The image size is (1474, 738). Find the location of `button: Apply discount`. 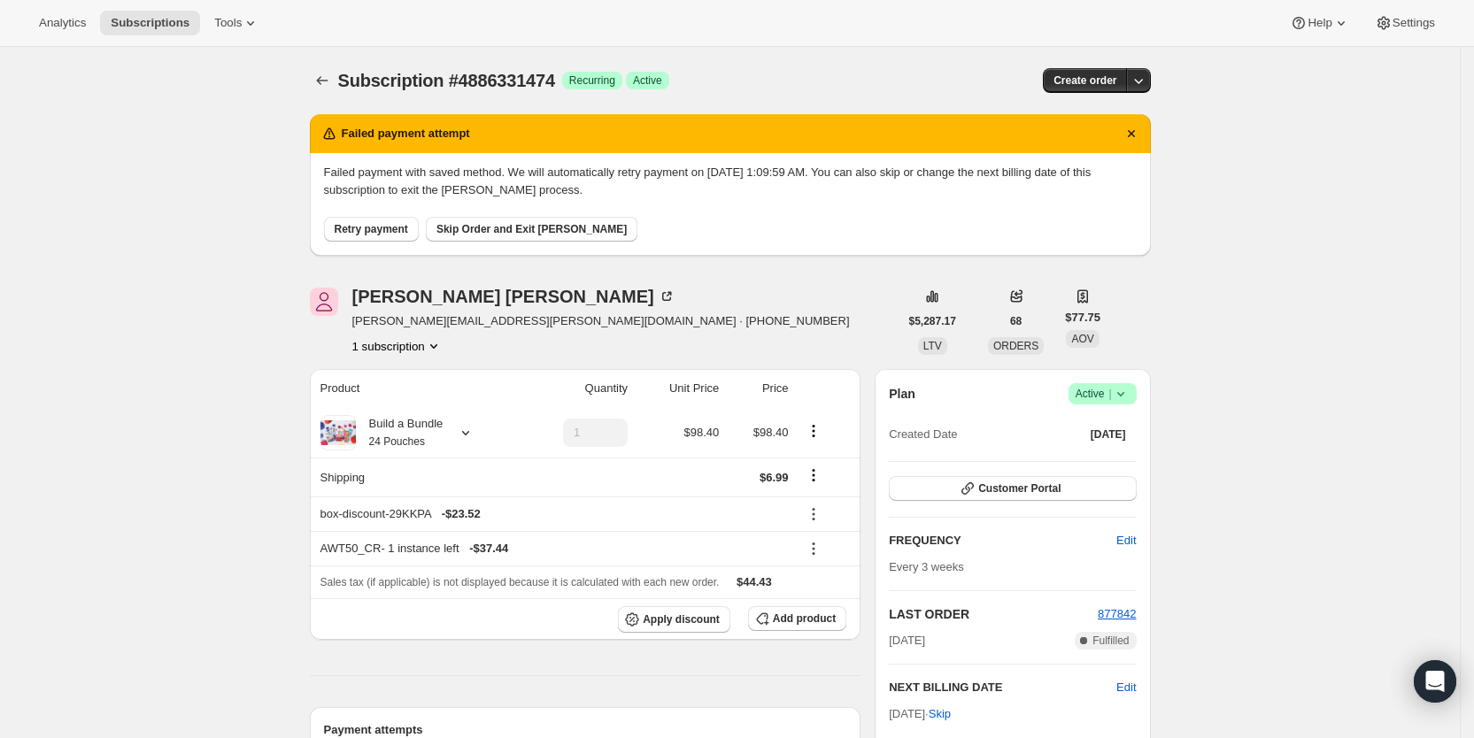

button: Apply discount is located at coordinates (674, 620).